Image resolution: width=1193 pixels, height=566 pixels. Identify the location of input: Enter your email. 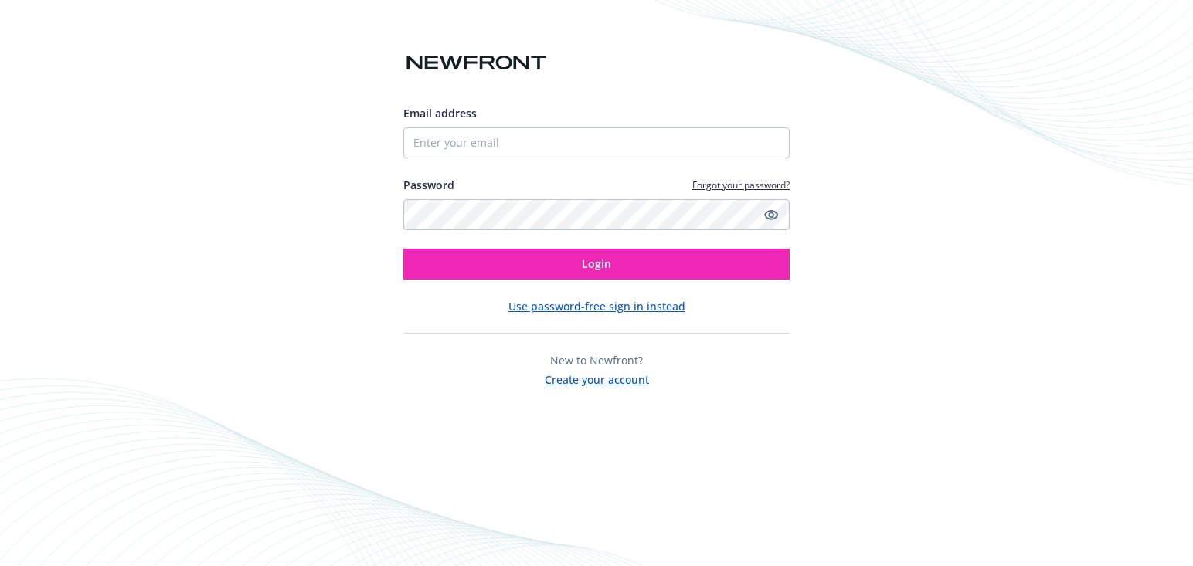
(596, 143).